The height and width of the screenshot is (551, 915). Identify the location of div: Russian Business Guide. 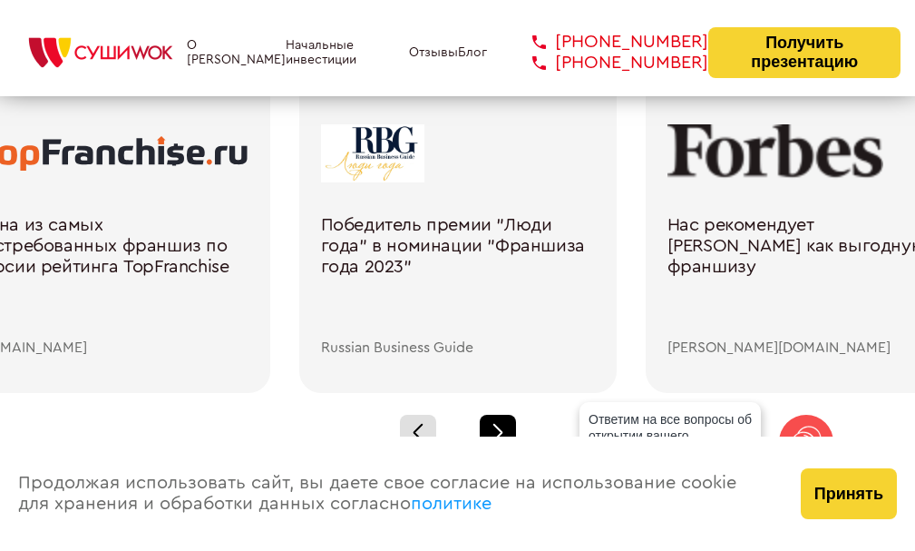
(458, 347).